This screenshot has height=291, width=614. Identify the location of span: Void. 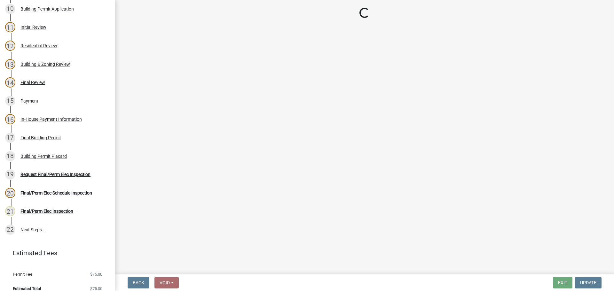
(165, 283).